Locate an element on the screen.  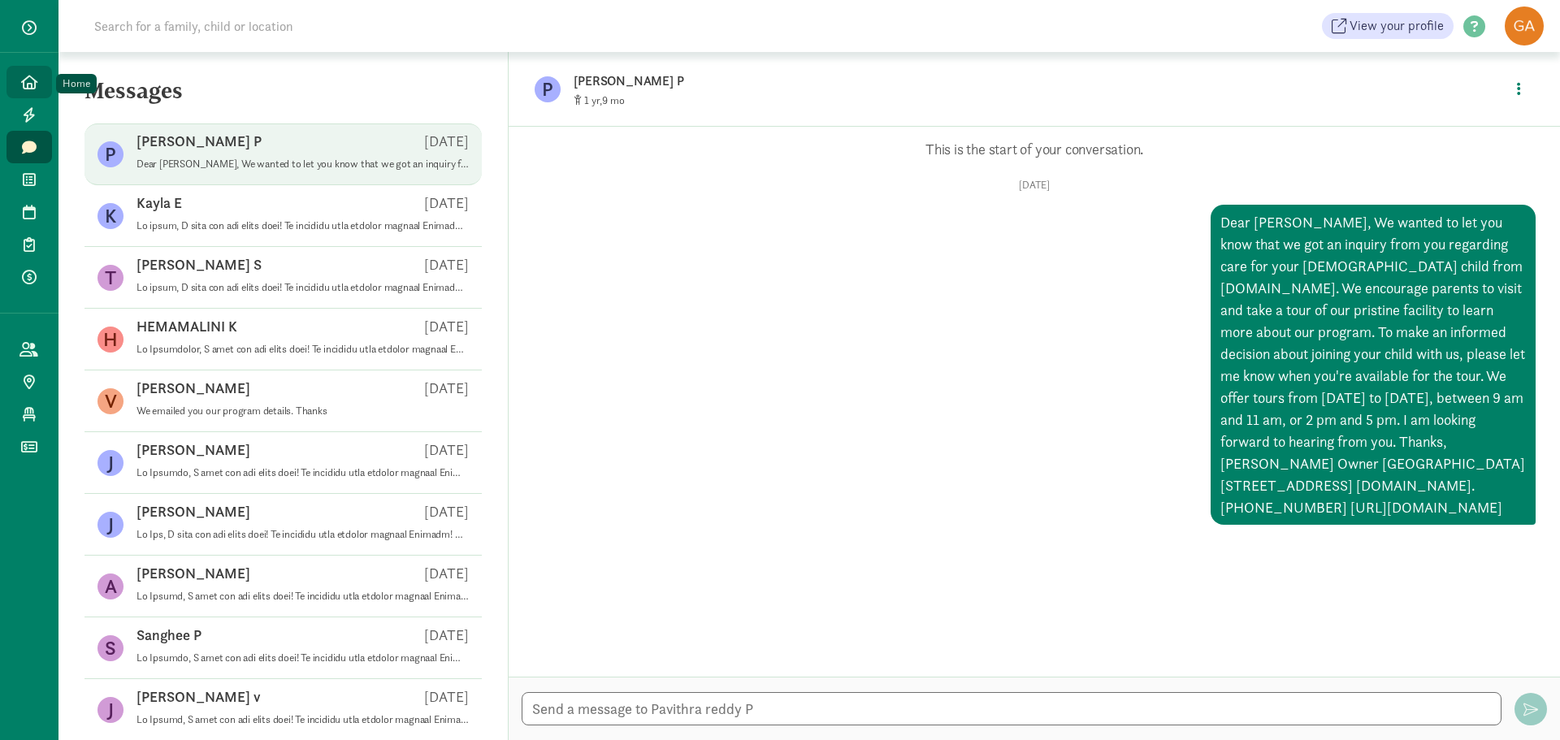
p: HEMAMALINI K is located at coordinates (187, 327).